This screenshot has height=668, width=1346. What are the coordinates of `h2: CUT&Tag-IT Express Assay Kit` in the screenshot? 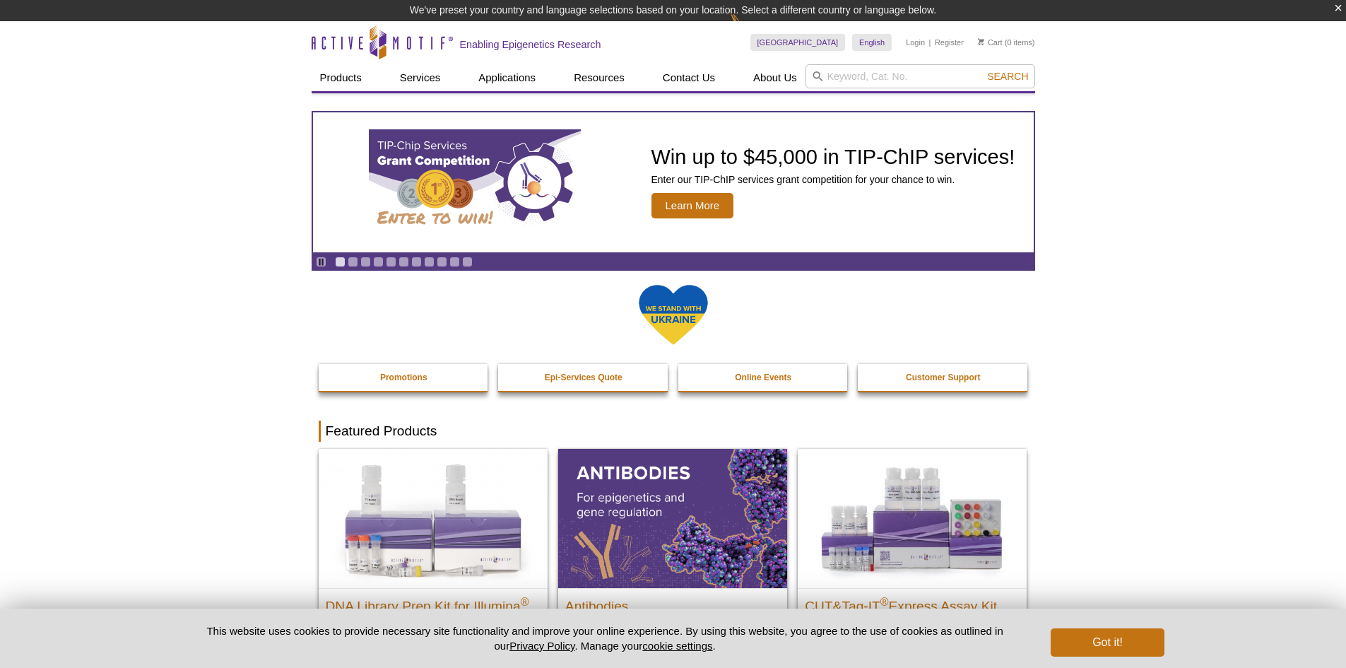 It's located at (912, 603).